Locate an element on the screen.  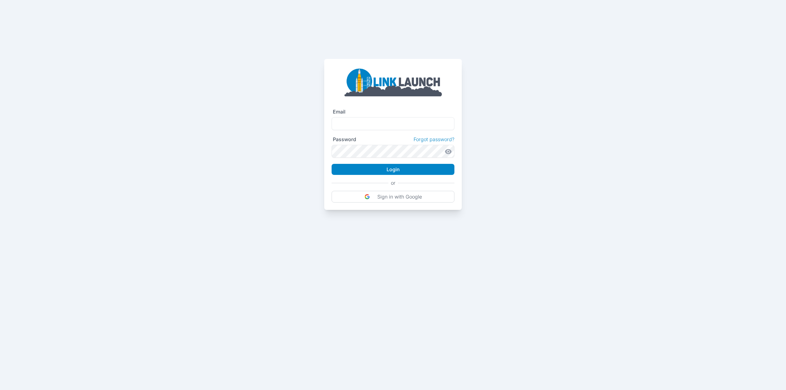
p: or is located at coordinates (393, 183).